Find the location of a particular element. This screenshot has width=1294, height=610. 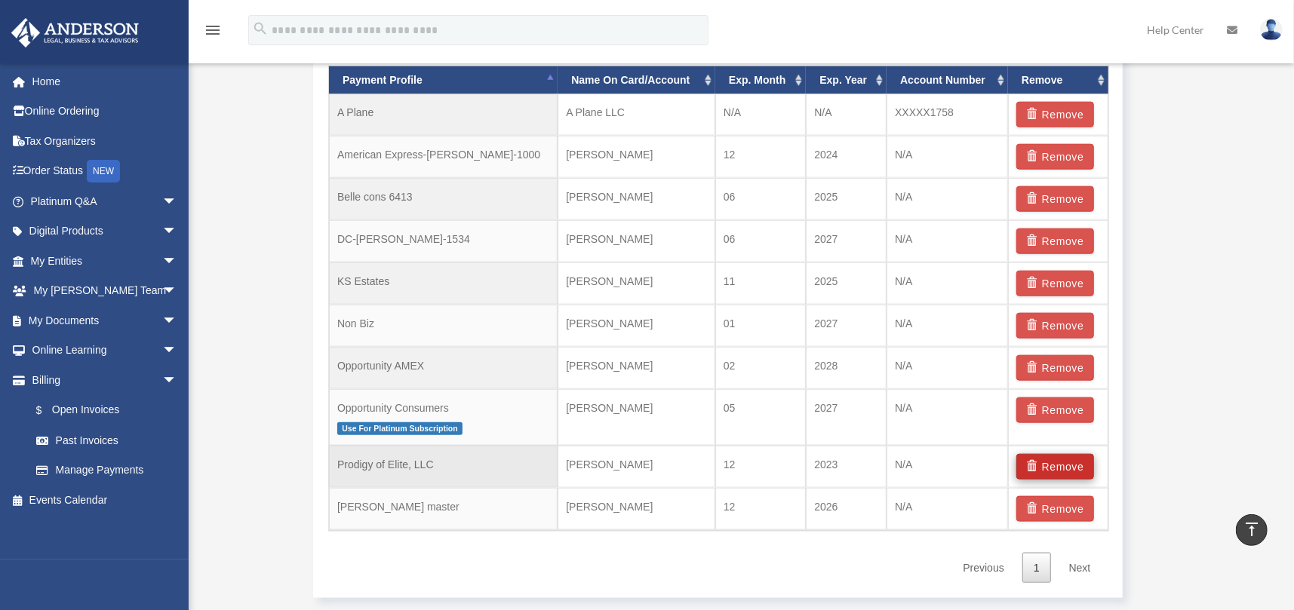

td: 01 is located at coordinates (761, 326).